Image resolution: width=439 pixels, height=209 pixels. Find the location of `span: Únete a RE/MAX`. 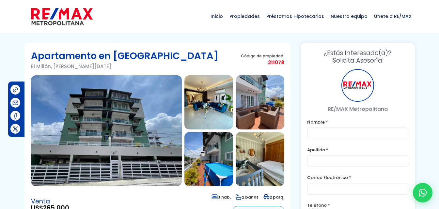

span: Únete a RE/MAX is located at coordinates (393, 16).